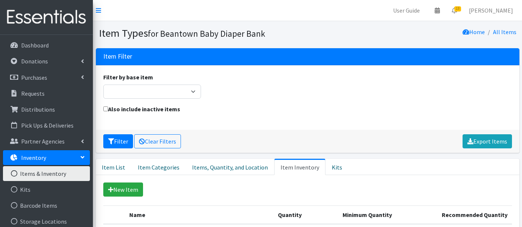  I want to click on a: Dashboard, so click(46, 45).